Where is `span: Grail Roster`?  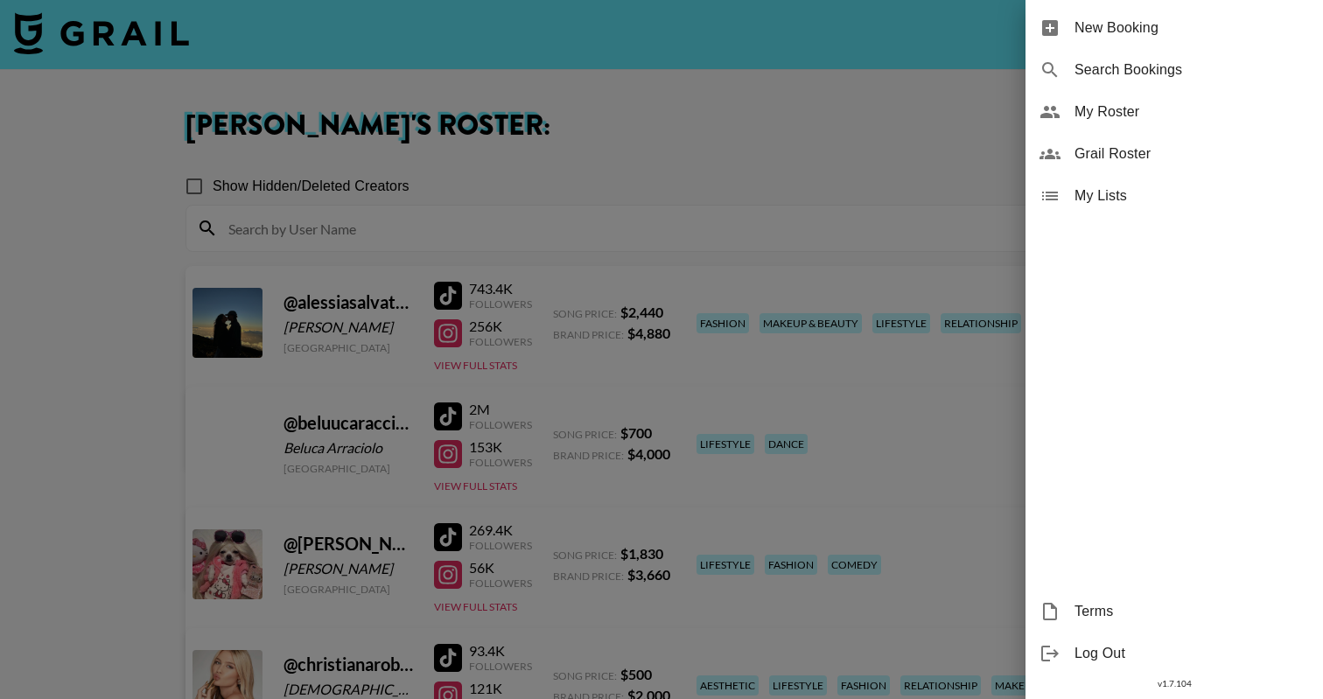 span: Grail Roster is located at coordinates (1192, 154).